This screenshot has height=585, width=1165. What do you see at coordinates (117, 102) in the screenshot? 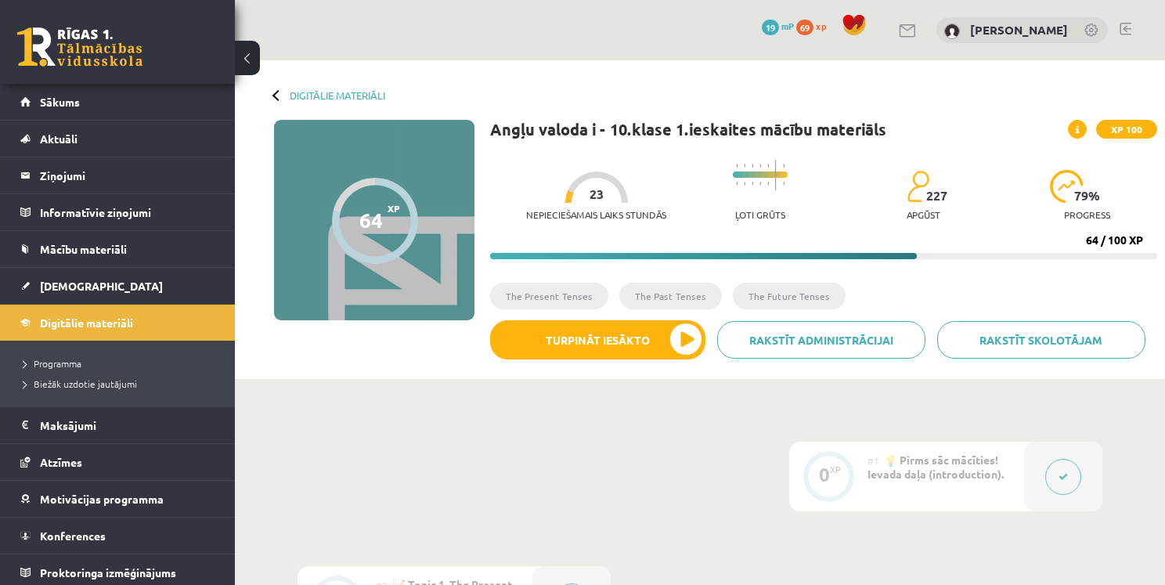
I see `a: Sākums` at bounding box center [117, 102].